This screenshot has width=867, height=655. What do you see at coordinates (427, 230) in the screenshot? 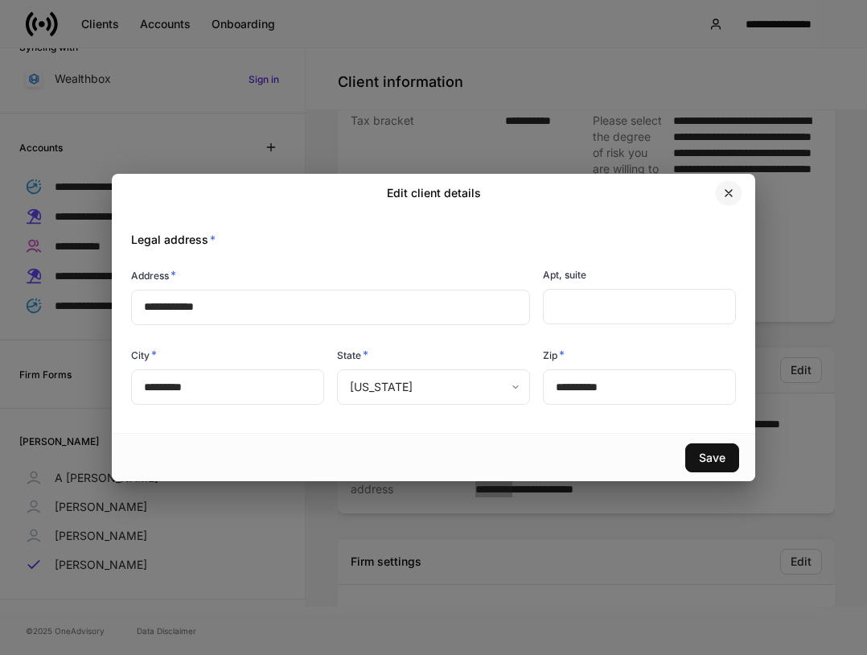
I see `div: Legal address` at bounding box center [427, 230].